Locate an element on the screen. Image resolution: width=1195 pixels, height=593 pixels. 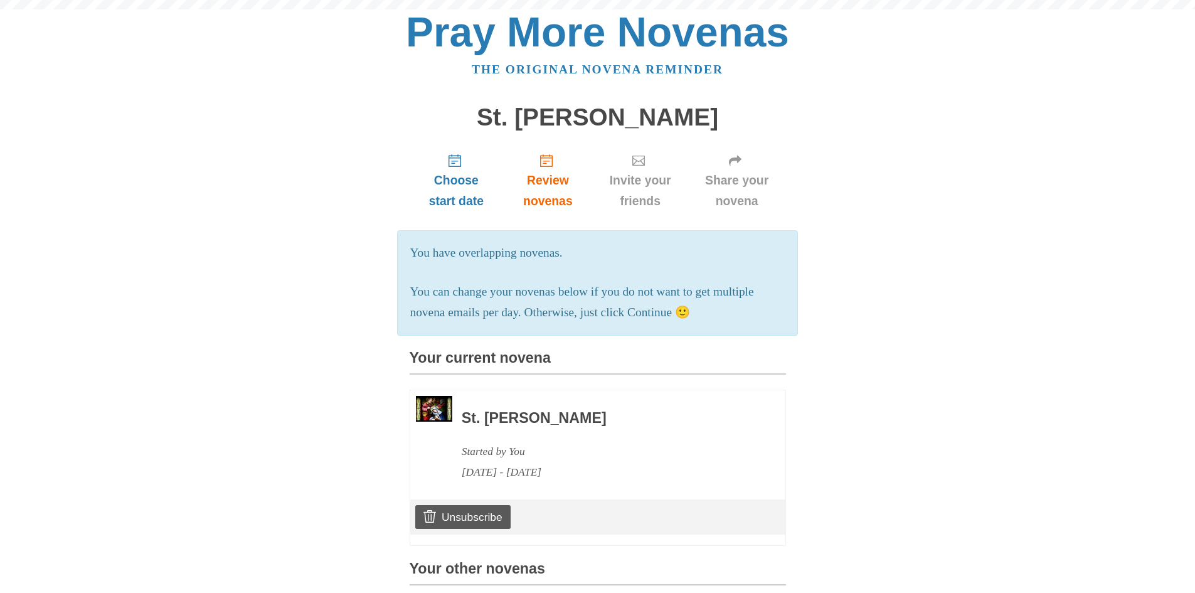
span: Share your novena is located at coordinates (737, 191).